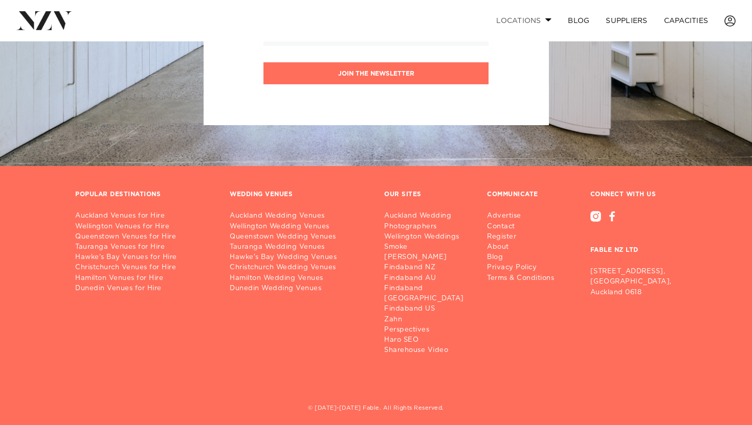 This screenshot has height=425, width=752. I want to click on h3: OUR SITES, so click(402, 195).